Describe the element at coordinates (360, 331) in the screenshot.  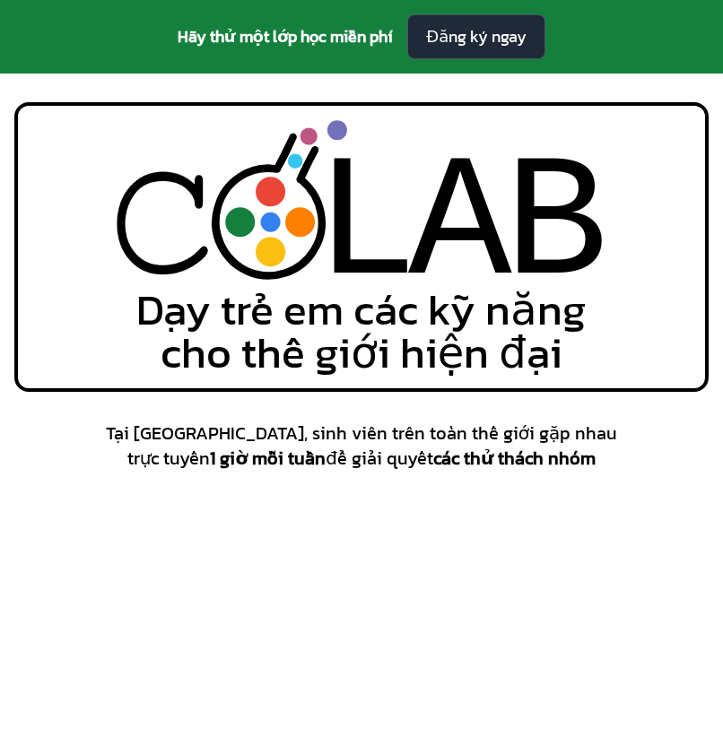
I see `font: Dạy trẻ em các kỹ năng cho thế giới hiện đại` at that location.